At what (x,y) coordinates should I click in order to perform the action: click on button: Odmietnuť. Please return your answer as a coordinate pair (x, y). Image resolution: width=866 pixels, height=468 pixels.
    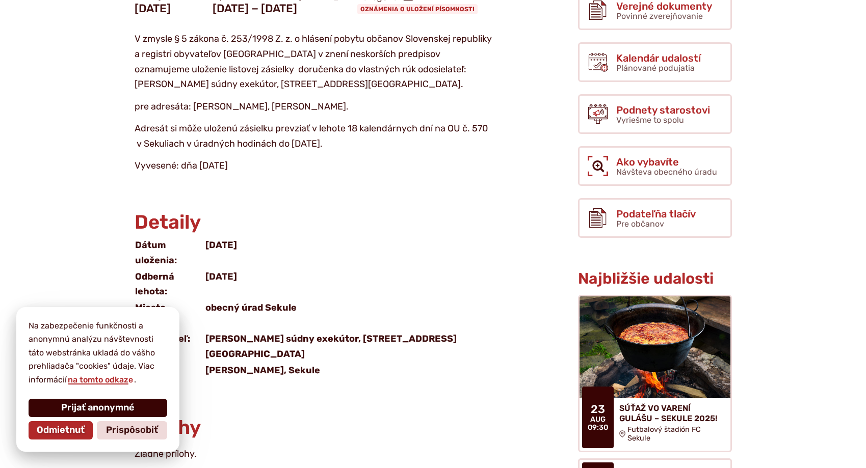
    Looking at the image, I should click on (61, 431).